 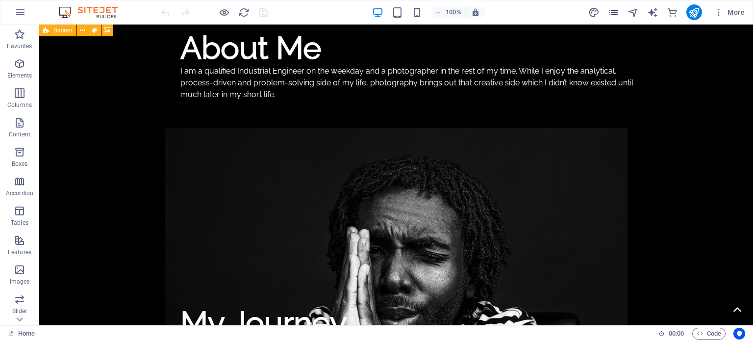 What do you see at coordinates (653, 12) in the screenshot?
I see `i: AI Writer` at bounding box center [653, 12].